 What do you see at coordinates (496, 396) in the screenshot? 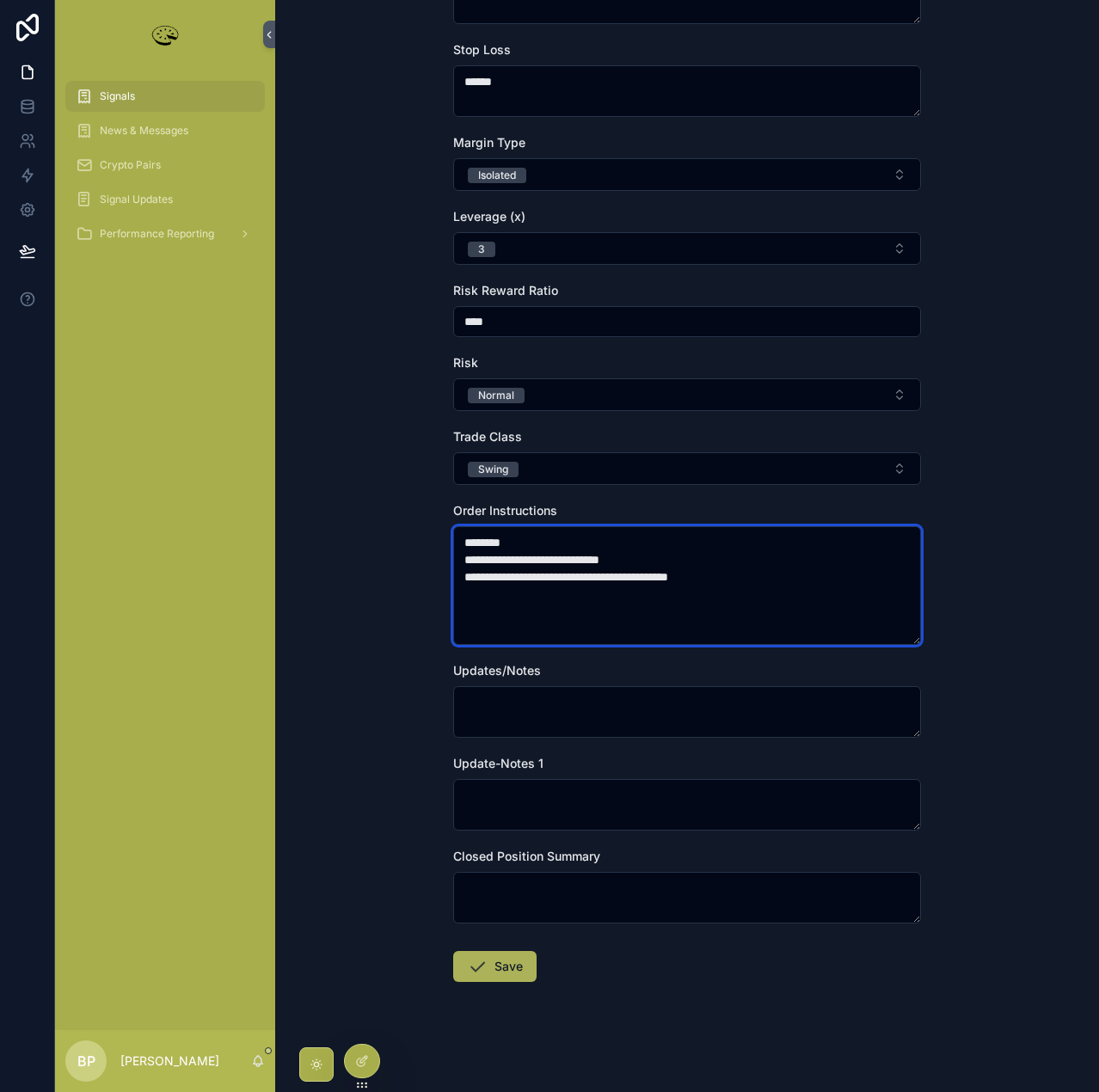
I see `div: Normal` at bounding box center [496, 396].